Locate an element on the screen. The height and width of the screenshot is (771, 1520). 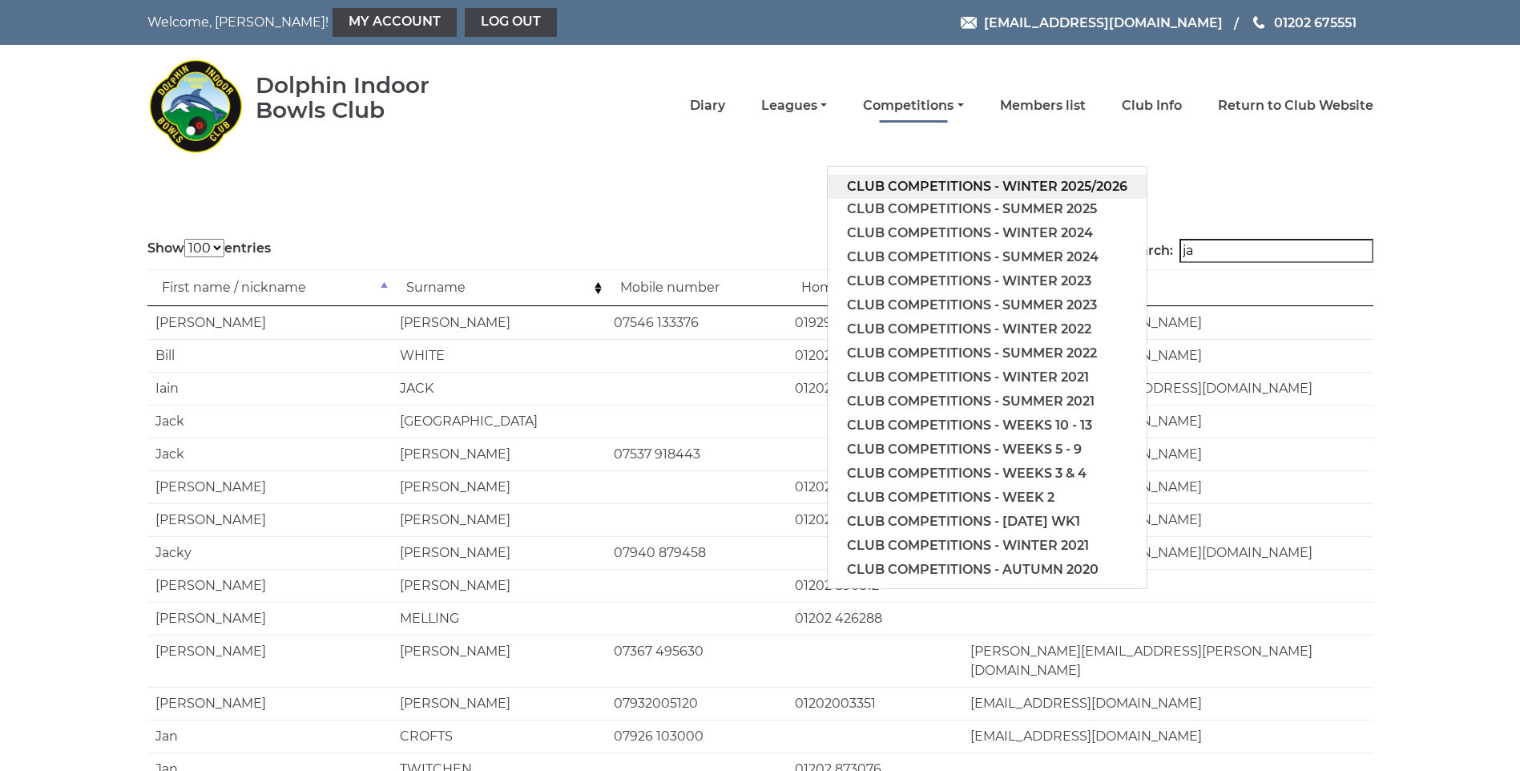
td: 01202 426288 is located at coordinates (874, 618).